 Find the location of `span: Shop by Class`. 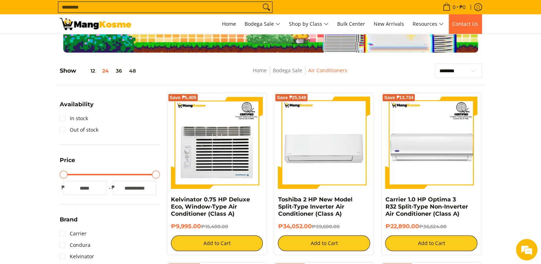

span: Shop by Class is located at coordinates (309, 24).